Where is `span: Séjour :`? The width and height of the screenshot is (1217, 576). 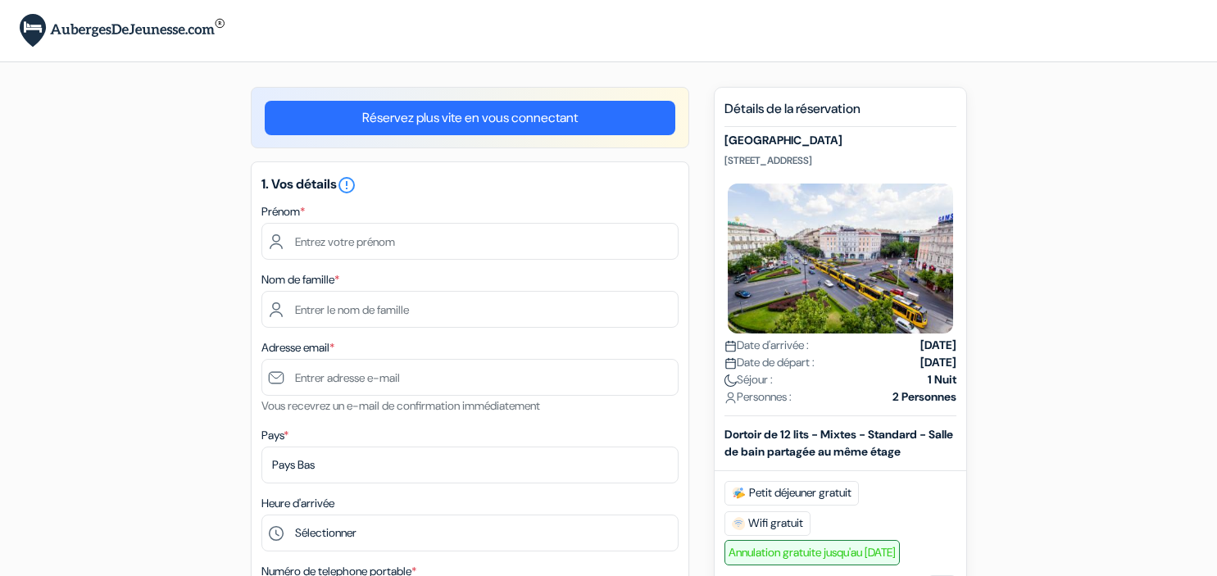
span: Séjour : is located at coordinates (748, 379).